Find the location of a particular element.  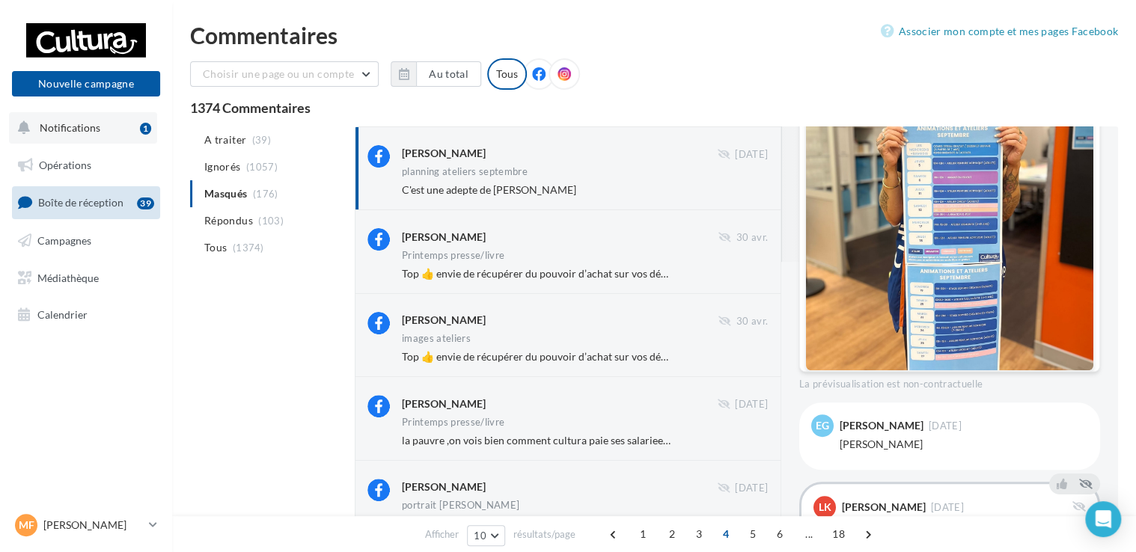

span: (103) is located at coordinates (271, 221).